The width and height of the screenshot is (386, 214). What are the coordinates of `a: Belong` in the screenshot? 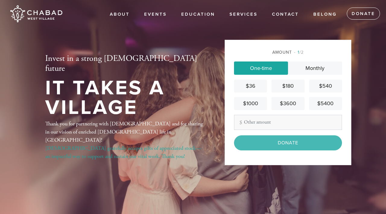 It's located at (325, 14).